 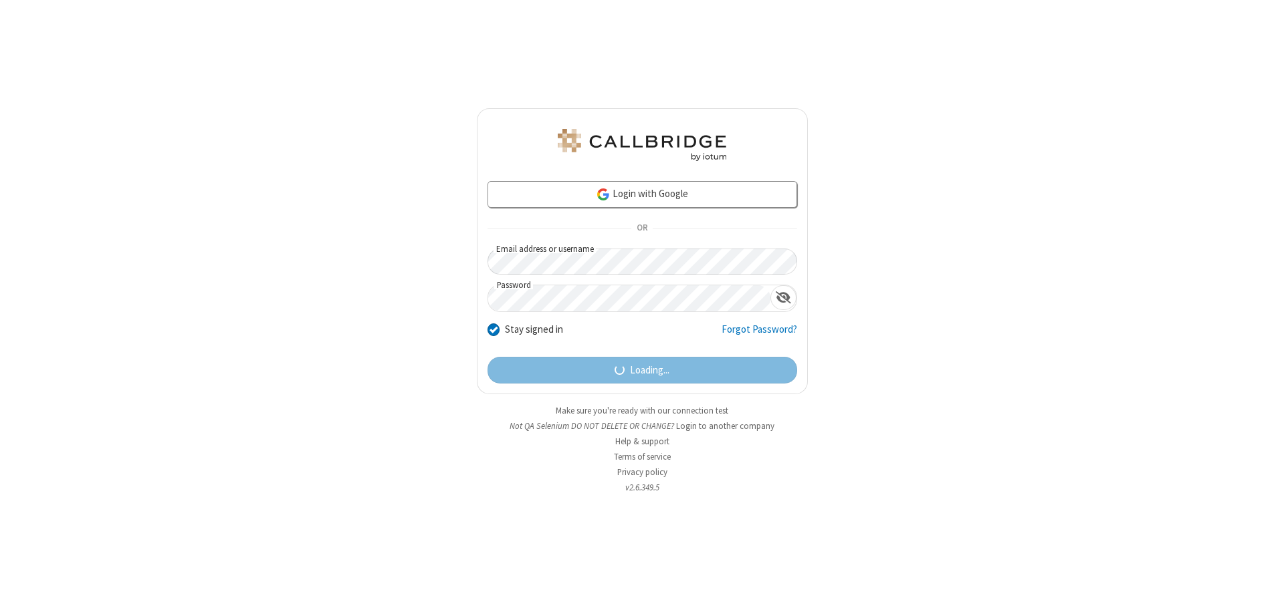 I want to click on img: google-icon.png, so click(x=603, y=195).